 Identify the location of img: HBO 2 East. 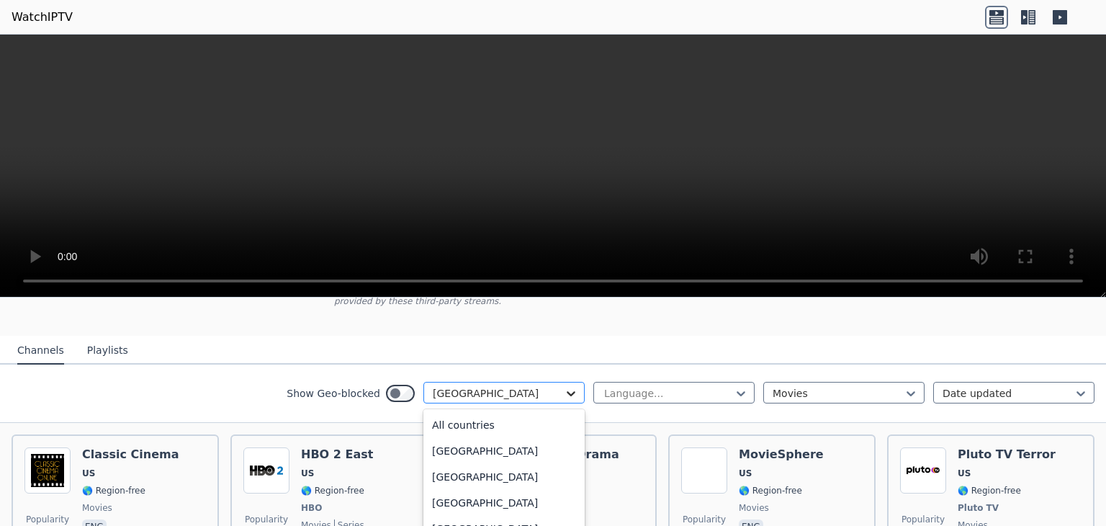
(266, 470).